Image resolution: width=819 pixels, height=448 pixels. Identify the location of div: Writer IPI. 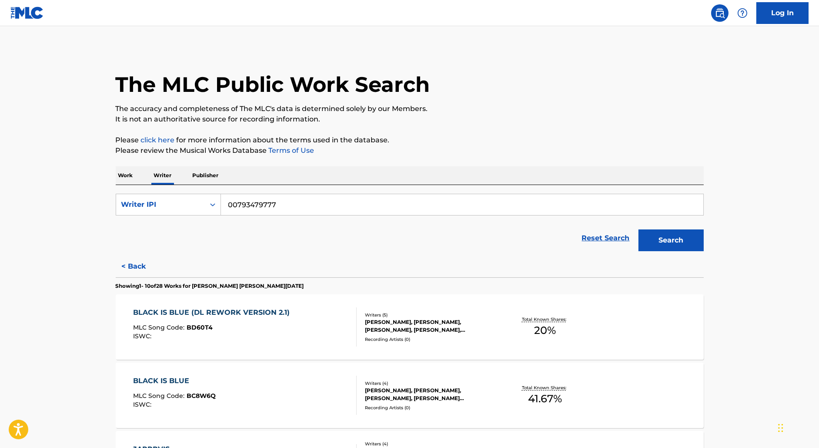
(161, 204).